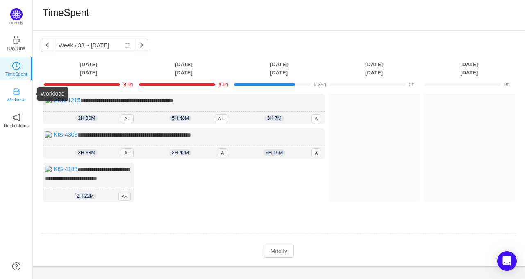  I want to click on p: Notifications, so click(16, 126).